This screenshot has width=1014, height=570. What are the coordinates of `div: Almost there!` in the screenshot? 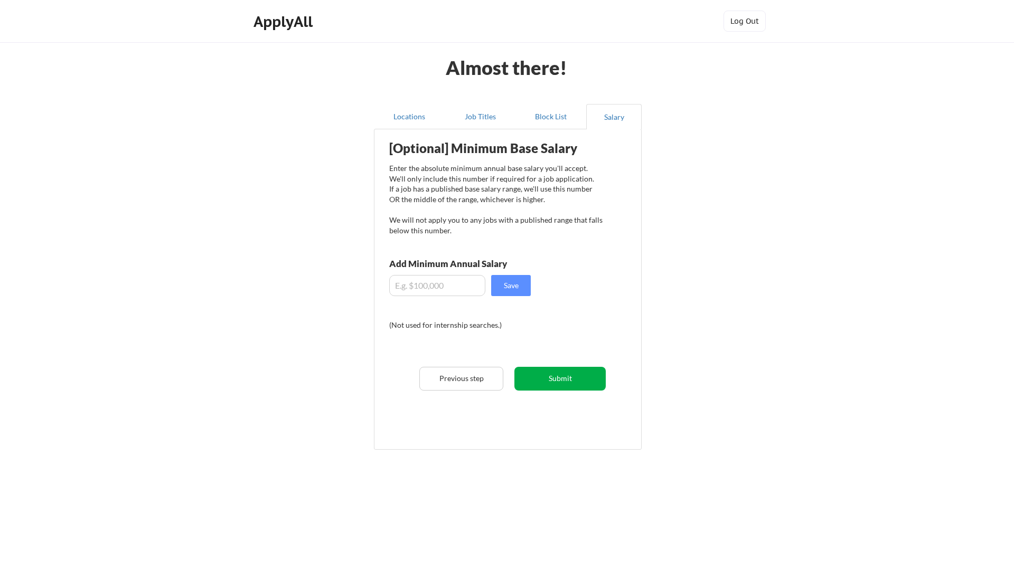 It's located at (506, 68).